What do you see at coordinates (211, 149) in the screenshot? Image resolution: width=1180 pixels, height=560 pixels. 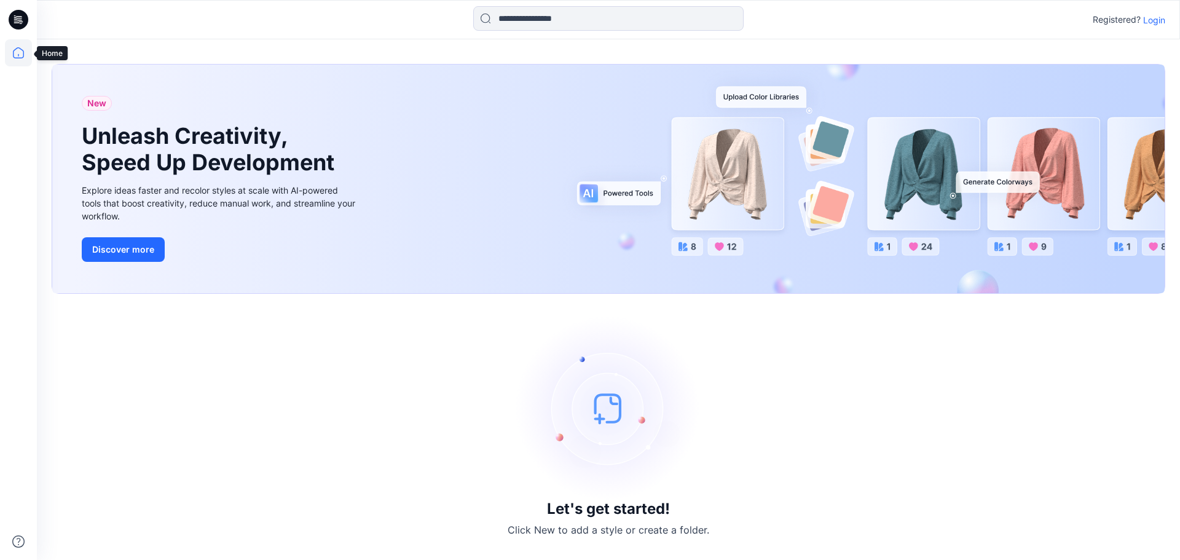 I see `h1: Unleash Creativity, Speed Up Development` at bounding box center [211, 149].